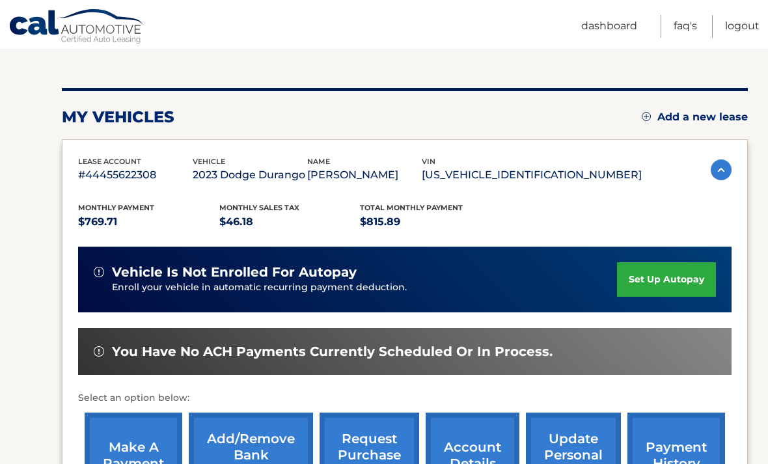  What do you see at coordinates (259, 208) in the screenshot?
I see `span: Monthly sales Tax` at bounding box center [259, 208].